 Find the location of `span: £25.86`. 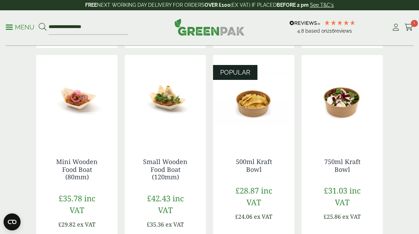

span: £25.86 is located at coordinates (332, 216).